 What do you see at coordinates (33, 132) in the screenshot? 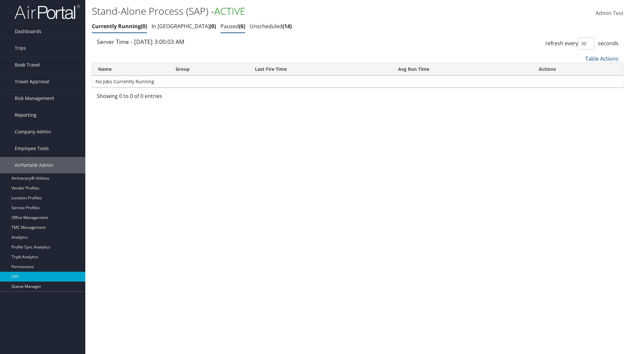
I see `span: Company Admin` at bounding box center [33, 132].